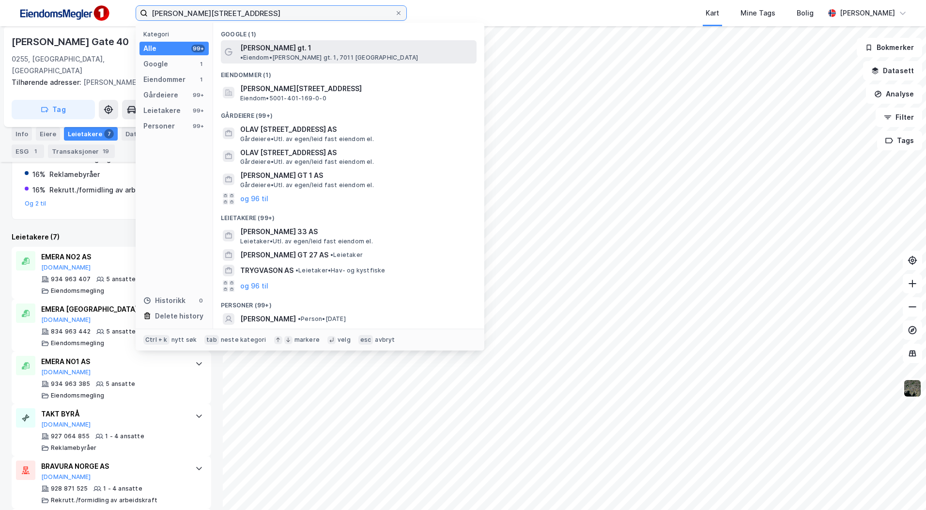 The width and height of the screenshot is (926, 510). I want to click on span: Leietaker • Hav- og kystfiske, so click(341, 270).